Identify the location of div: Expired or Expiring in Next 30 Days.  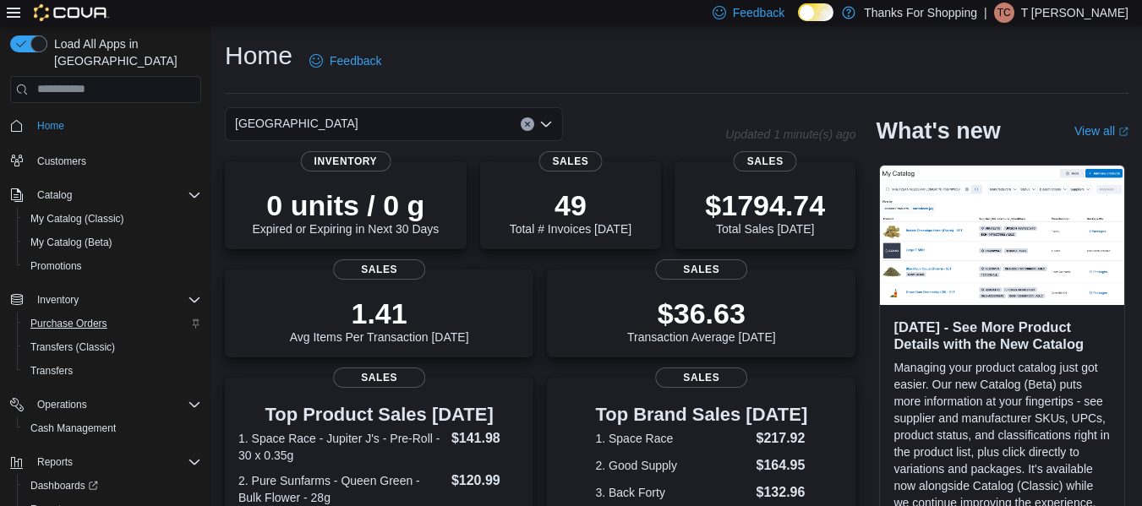
(345, 212).